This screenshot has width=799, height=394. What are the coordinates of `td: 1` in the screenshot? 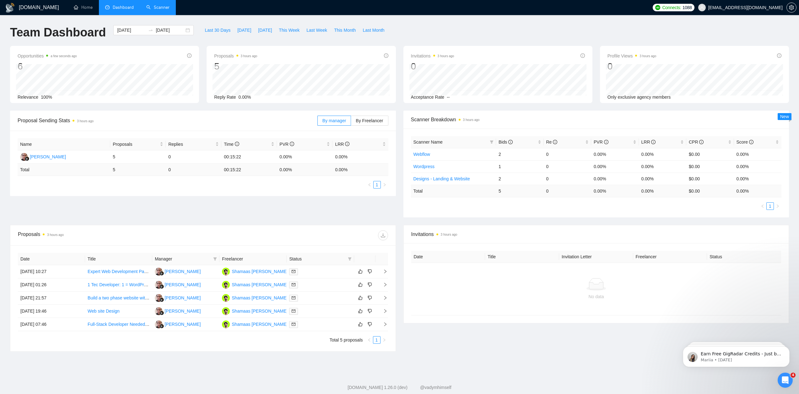 It's located at (520, 166).